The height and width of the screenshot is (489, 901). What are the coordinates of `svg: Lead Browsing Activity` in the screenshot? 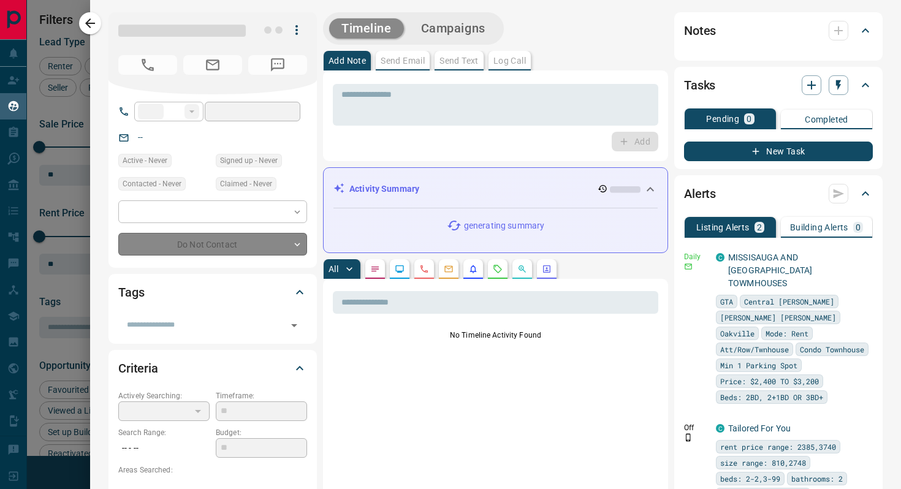 It's located at (400, 269).